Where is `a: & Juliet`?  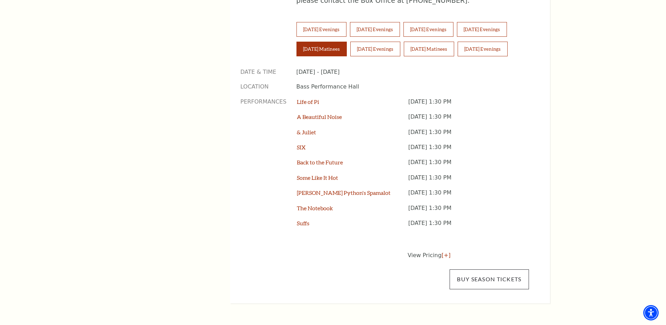 a: & Juliet is located at coordinates (306, 132).